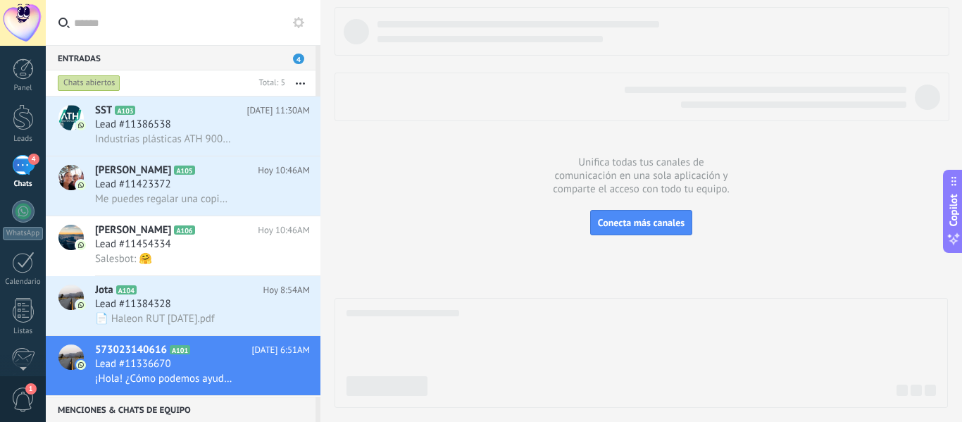 The height and width of the screenshot is (422, 962). Describe the element at coordinates (123, 259) in the screenshot. I see `span: Salesbot: 🤗` at that location.